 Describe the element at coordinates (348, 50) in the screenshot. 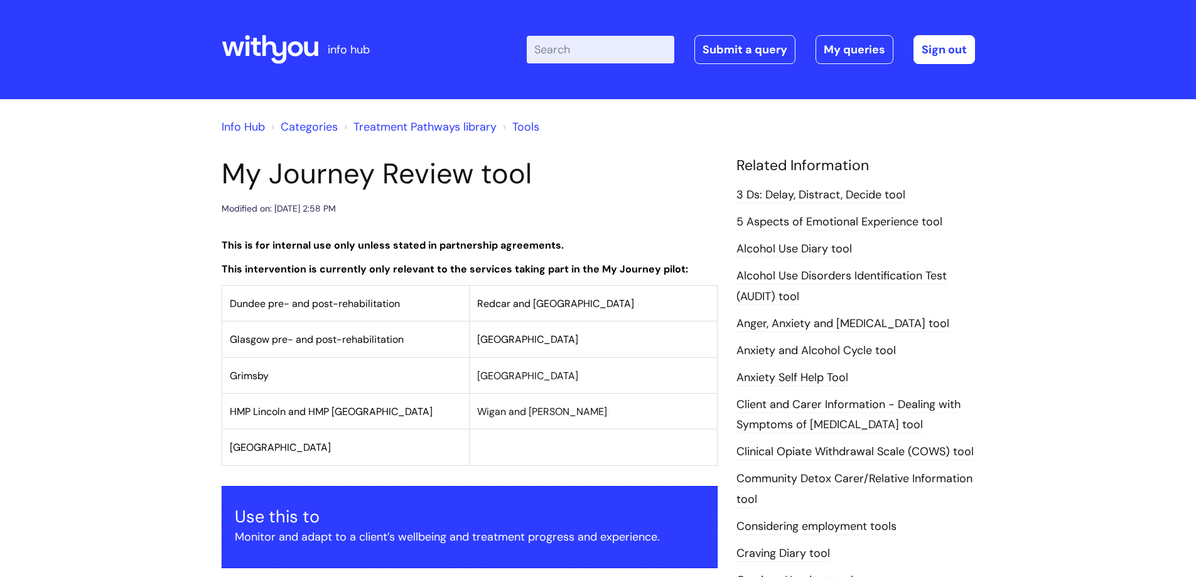

I see `p: info hub` at that location.